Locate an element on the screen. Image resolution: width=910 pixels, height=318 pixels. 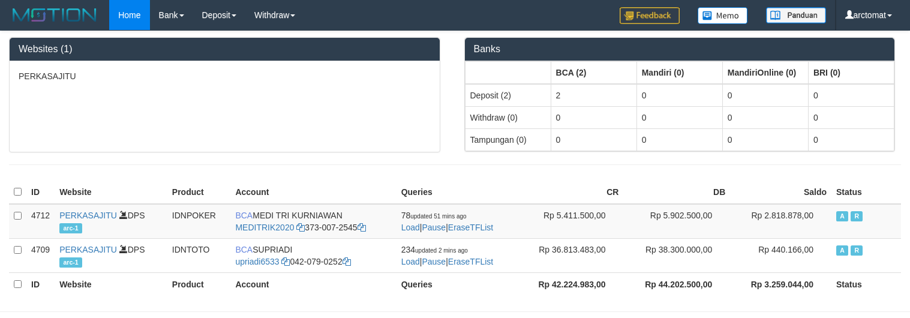
th: Saldo is located at coordinates (780, 192).